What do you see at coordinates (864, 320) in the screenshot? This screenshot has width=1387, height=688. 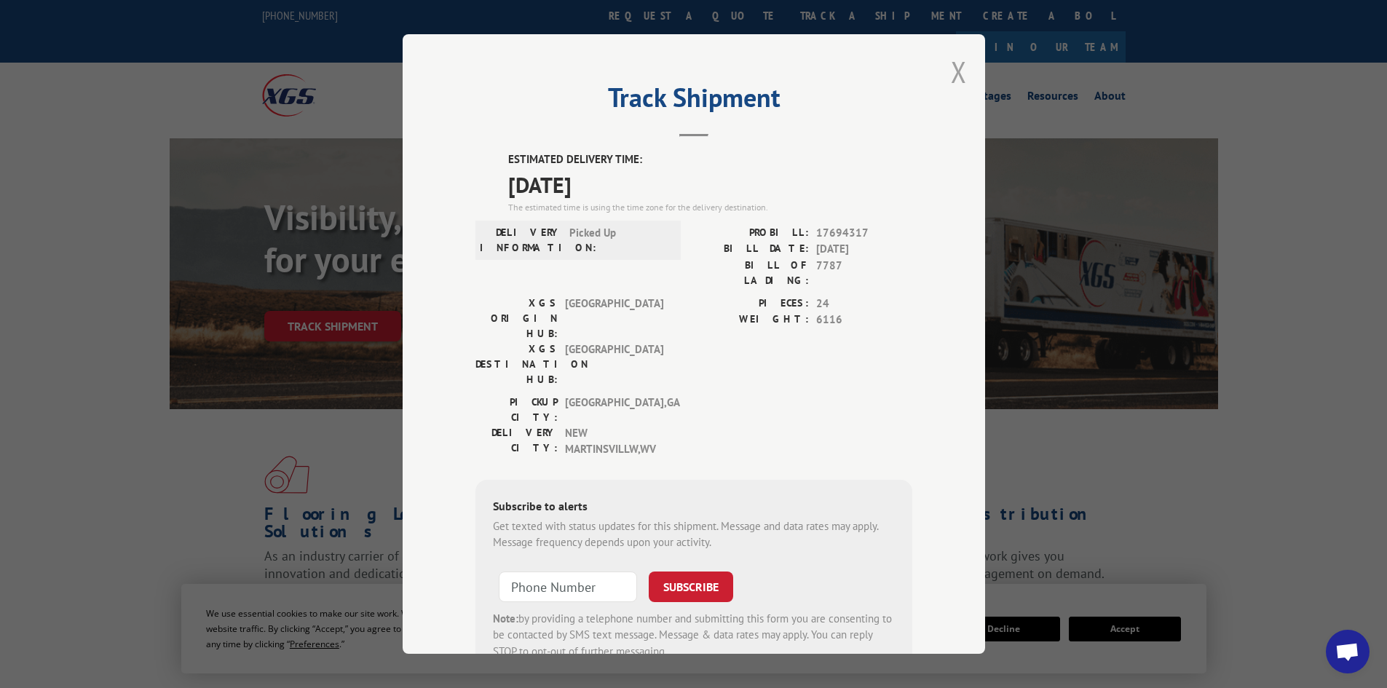 I see `span: 6116` at bounding box center [864, 320].